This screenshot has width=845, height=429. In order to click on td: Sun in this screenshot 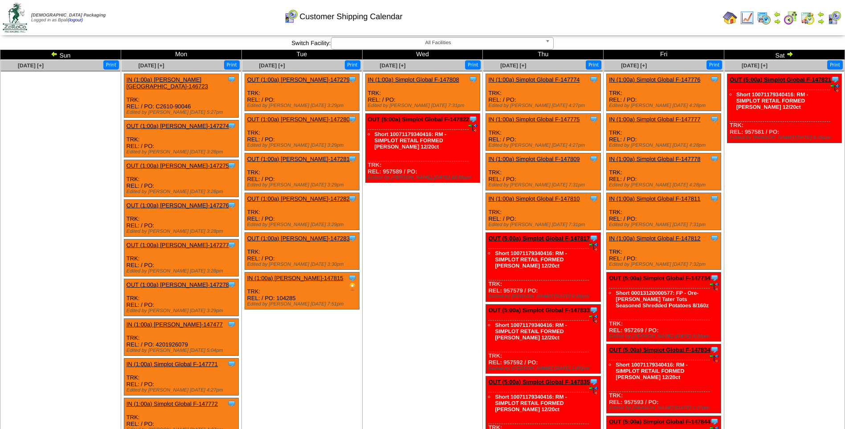, I will do `click(61, 55)`.